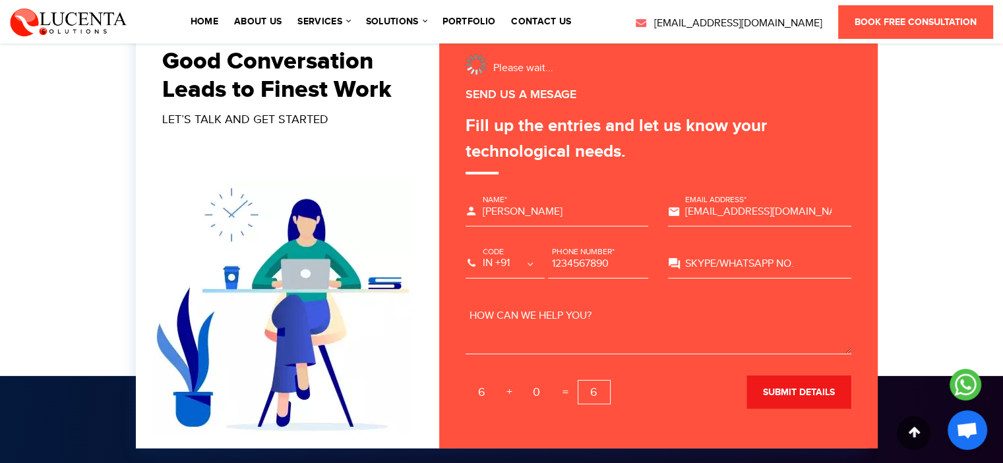 The height and width of the screenshot is (463, 1003). What do you see at coordinates (915, 22) in the screenshot?
I see `span: Book Free Consultation` at bounding box center [915, 22].